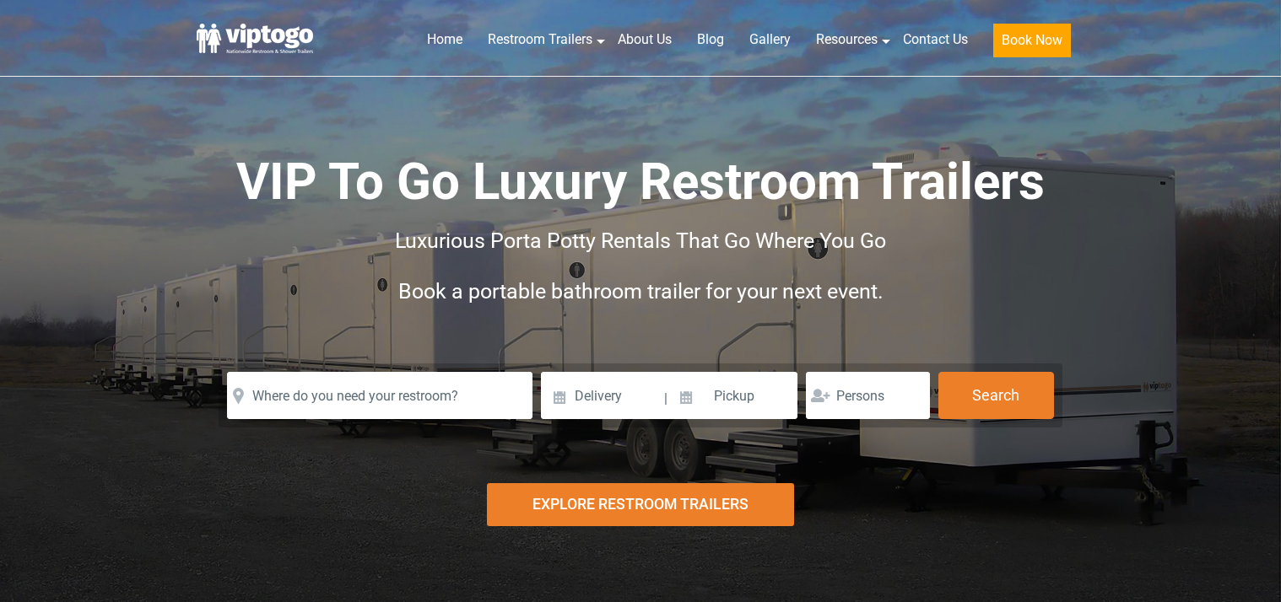 This screenshot has height=602, width=1281. What do you see at coordinates (867, 396) in the screenshot?
I see `input: Persons` at bounding box center [867, 396].